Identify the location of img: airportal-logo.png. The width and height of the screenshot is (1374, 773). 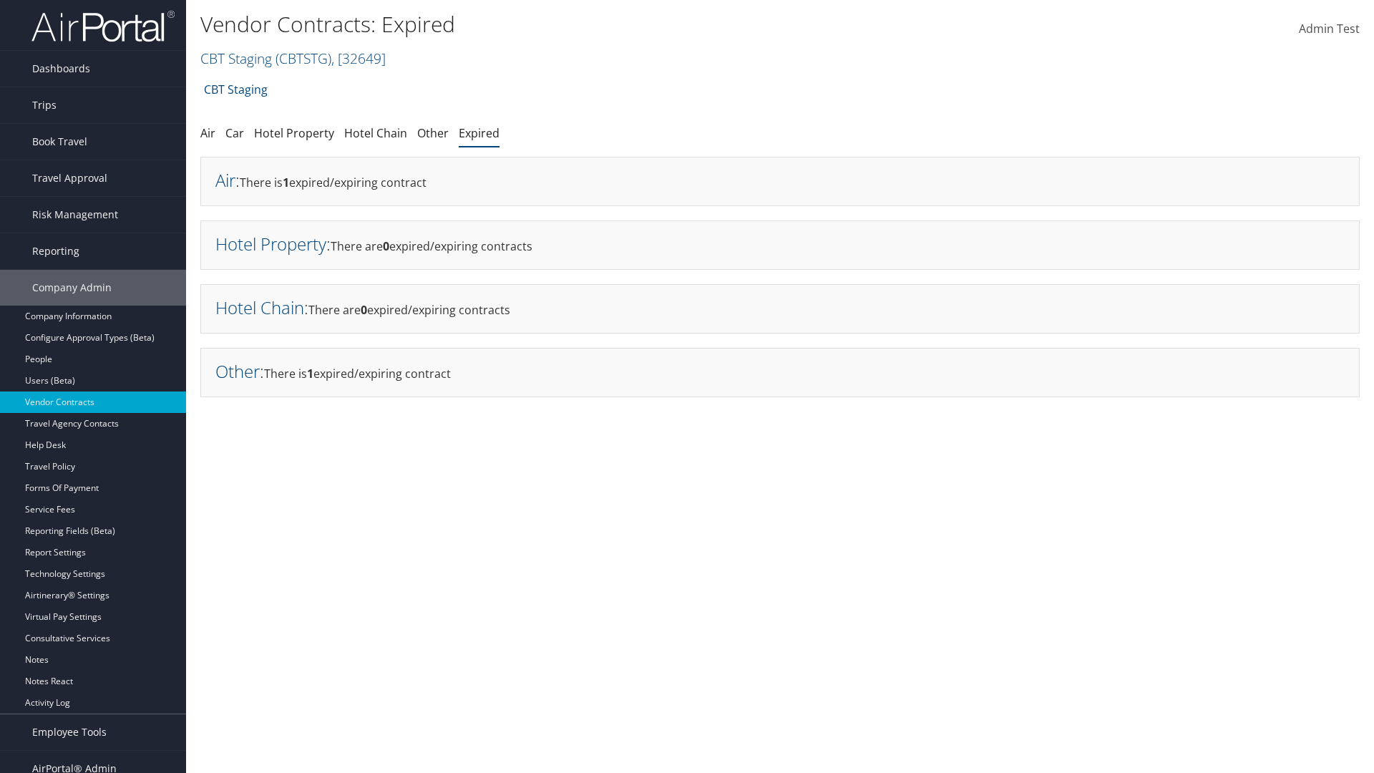
(103, 26).